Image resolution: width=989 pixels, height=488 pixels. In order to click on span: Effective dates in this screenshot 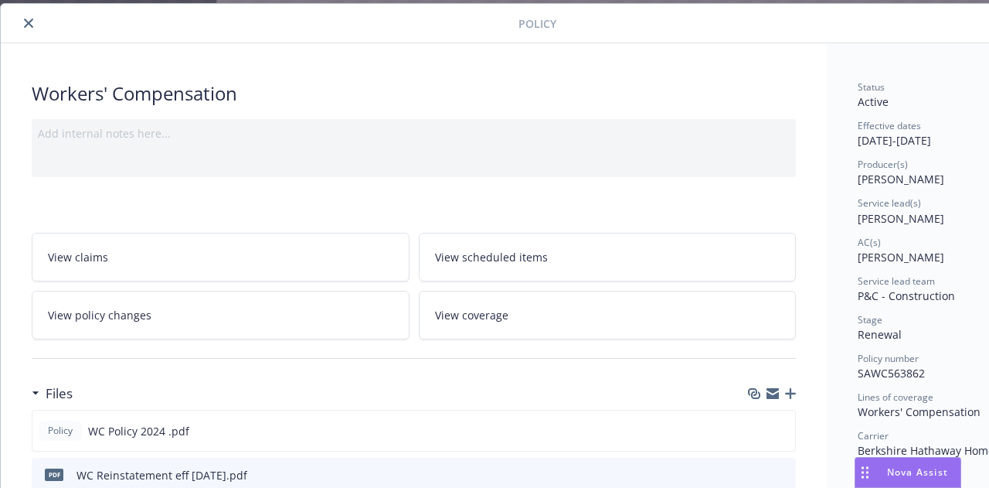, I will do `click(889, 125)`.